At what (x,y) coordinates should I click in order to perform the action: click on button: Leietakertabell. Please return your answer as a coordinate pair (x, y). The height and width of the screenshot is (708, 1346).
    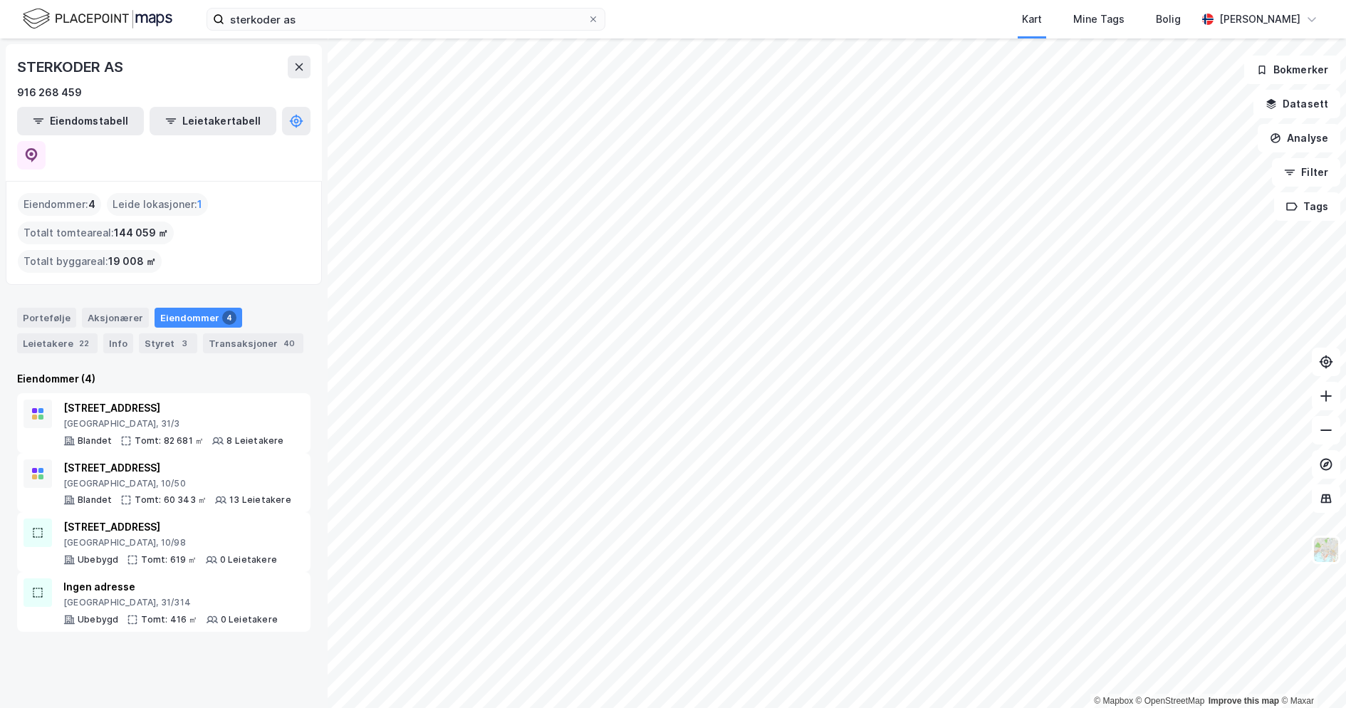
    Looking at the image, I should click on (213, 121).